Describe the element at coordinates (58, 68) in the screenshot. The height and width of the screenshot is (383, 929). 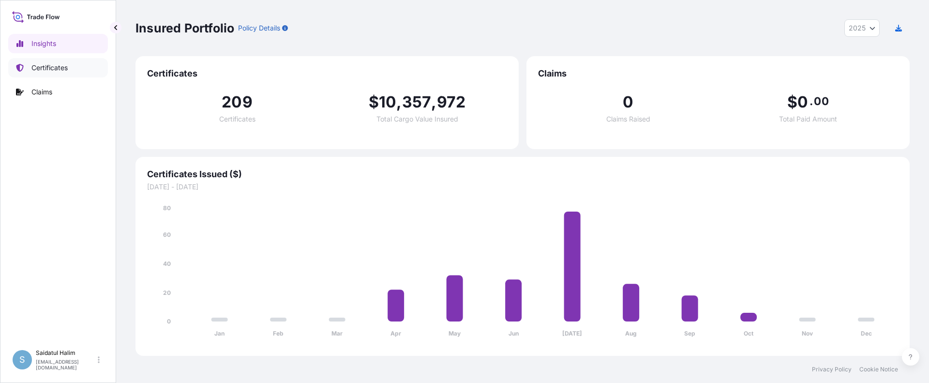
I see `a: Certificates` at that location.